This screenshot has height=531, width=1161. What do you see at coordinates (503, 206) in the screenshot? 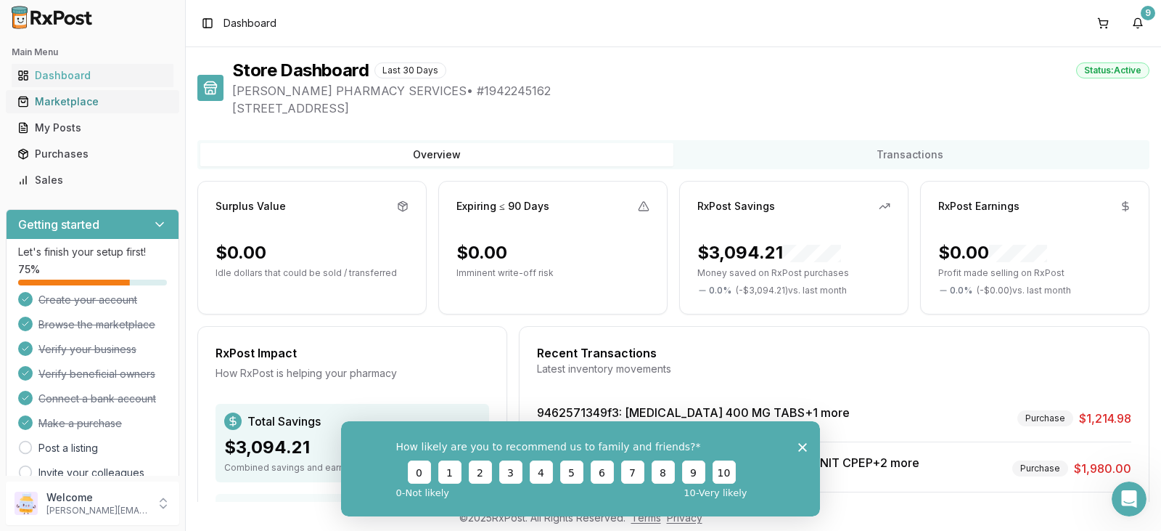
I see `div: Expiring ≤ 90 Days` at bounding box center [503, 206].